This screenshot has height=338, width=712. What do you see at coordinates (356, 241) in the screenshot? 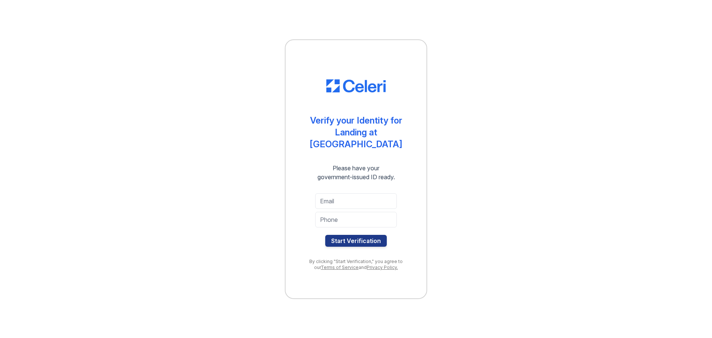
I see `button: Start Verification` at bounding box center [356, 241].